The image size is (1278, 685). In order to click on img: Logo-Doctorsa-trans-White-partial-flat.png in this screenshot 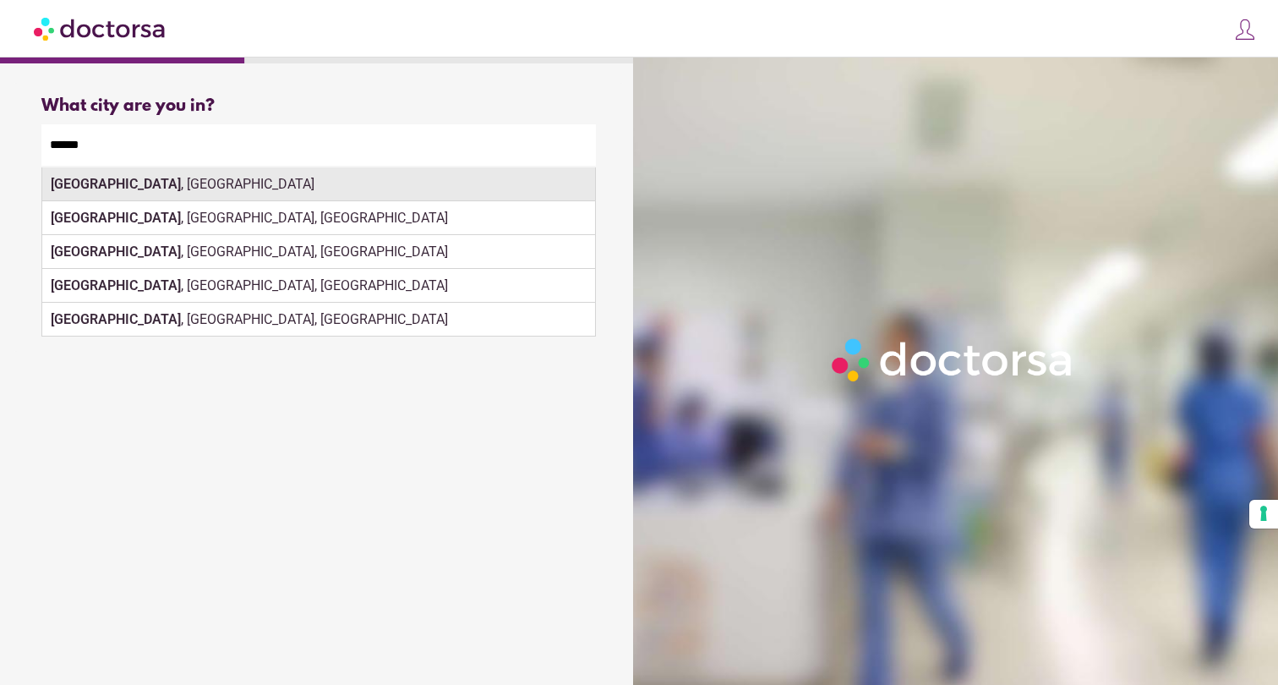, I will do `click(953, 359)`.